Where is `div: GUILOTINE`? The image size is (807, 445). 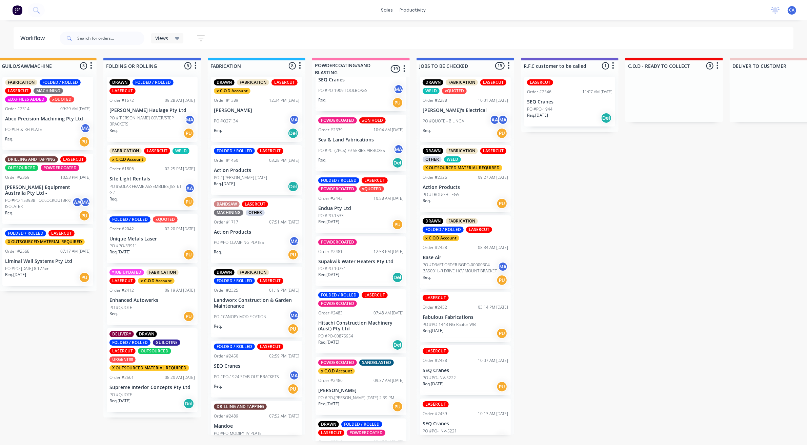
div: GUILOTINE is located at coordinates (167, 343).